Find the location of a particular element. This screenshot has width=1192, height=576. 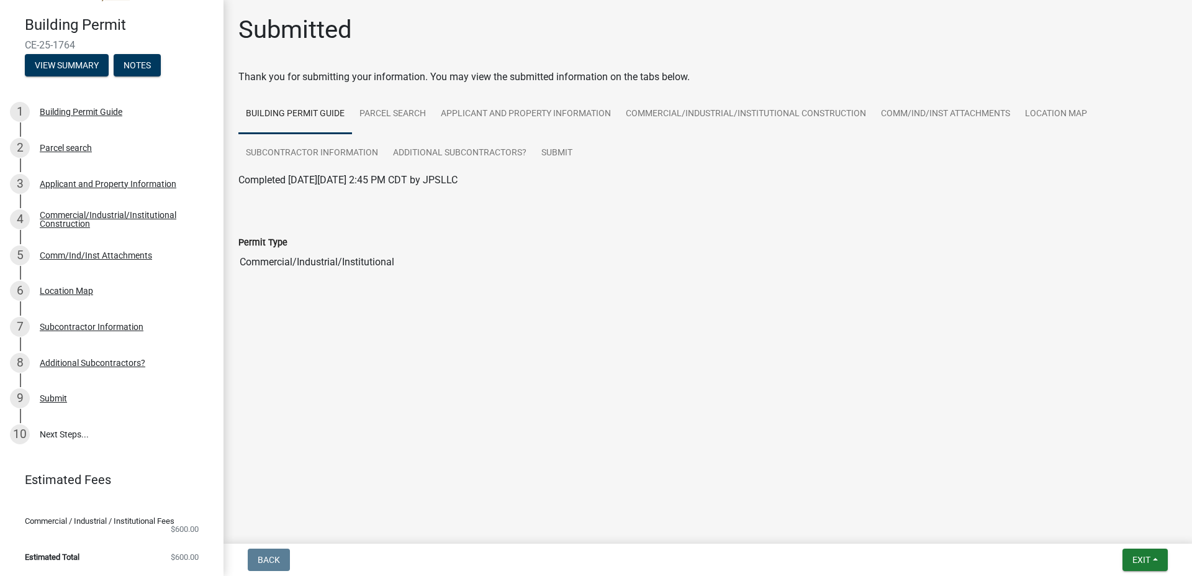

div: 7 is located at coordinates (20, 327).